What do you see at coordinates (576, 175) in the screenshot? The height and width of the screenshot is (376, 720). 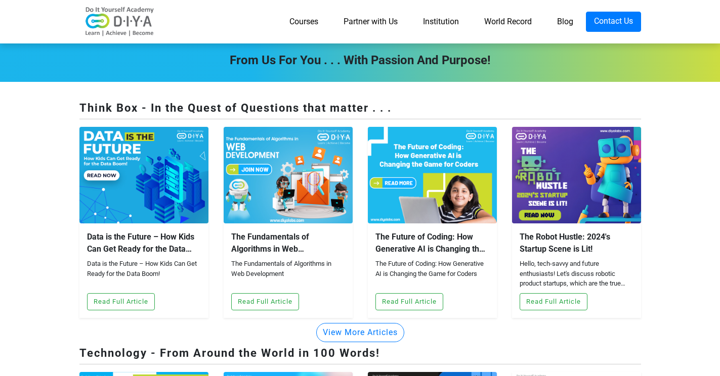 I see `img: blog-2023121842428.jpg` at bounding box center [576, 175].